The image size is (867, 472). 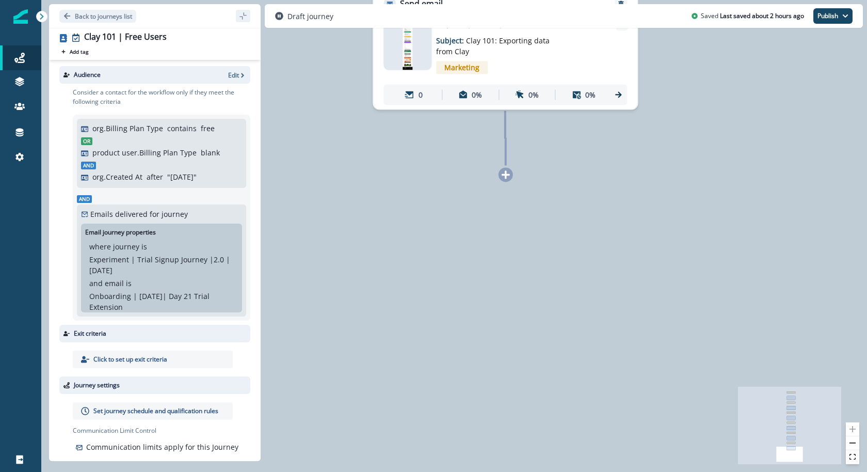 What do you see at coordinates (210, 152) in the screenshot?
I see `p: blank` at bounding box center [210, 152].